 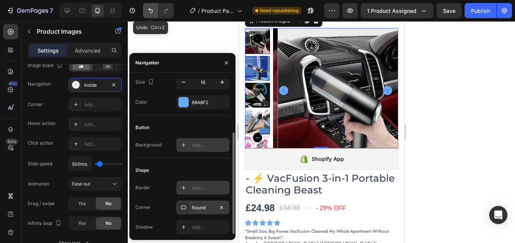 I want to click on h2: - ⚡ VacFusion 3-in-1 Portable Cleaning Beast, so click(x=83, y=163).